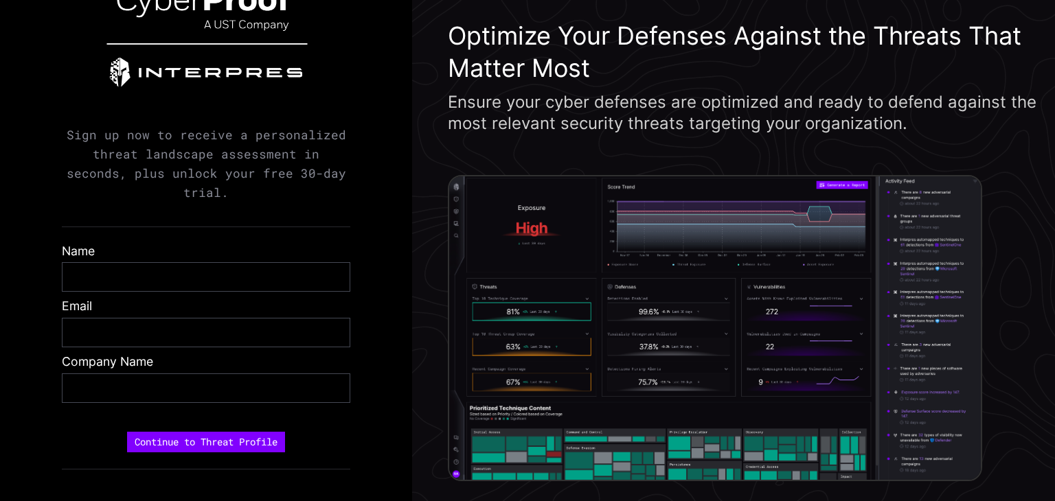 The width and height of the screenshot is (1055, 501). I want to click on label: Name, so click(206, 251).